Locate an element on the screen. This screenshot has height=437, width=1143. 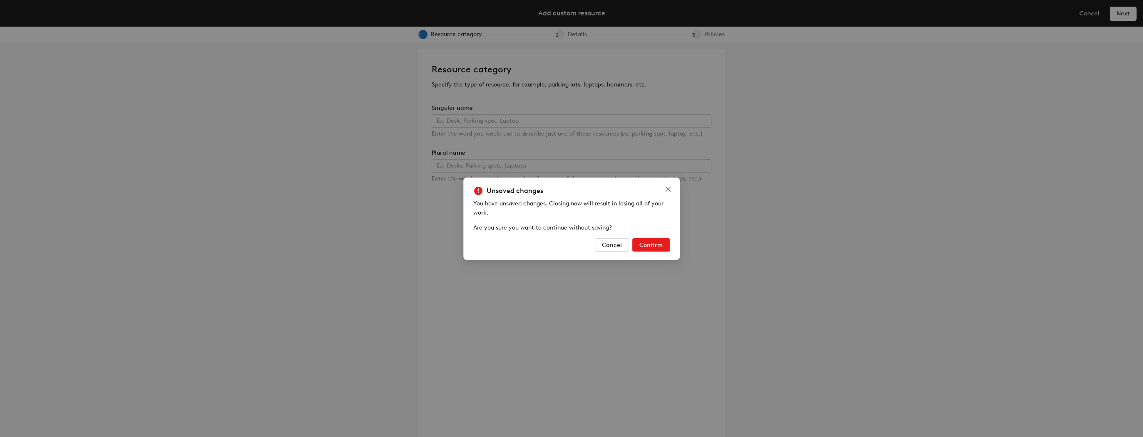
div: Are you sure you want to continue without saving? is located at coordinates (571, 228).